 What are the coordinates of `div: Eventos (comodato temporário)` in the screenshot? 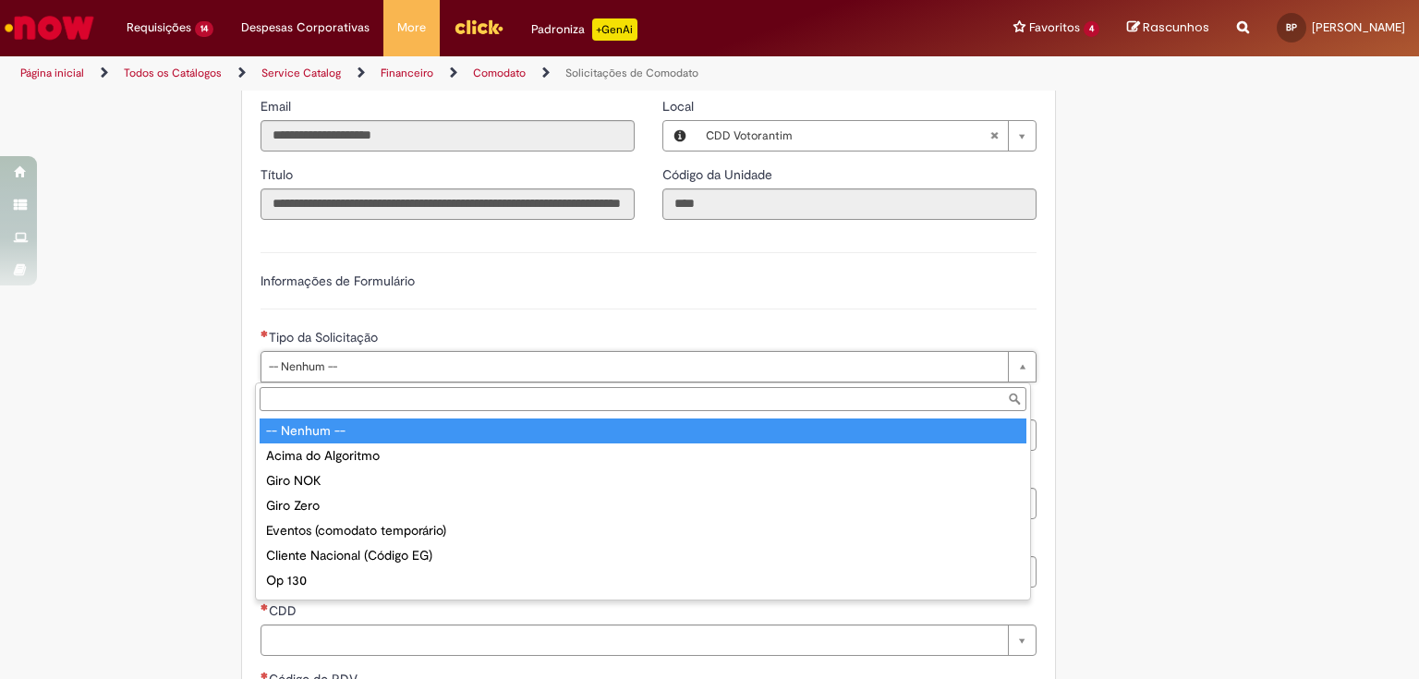 It's located at (643, 530).